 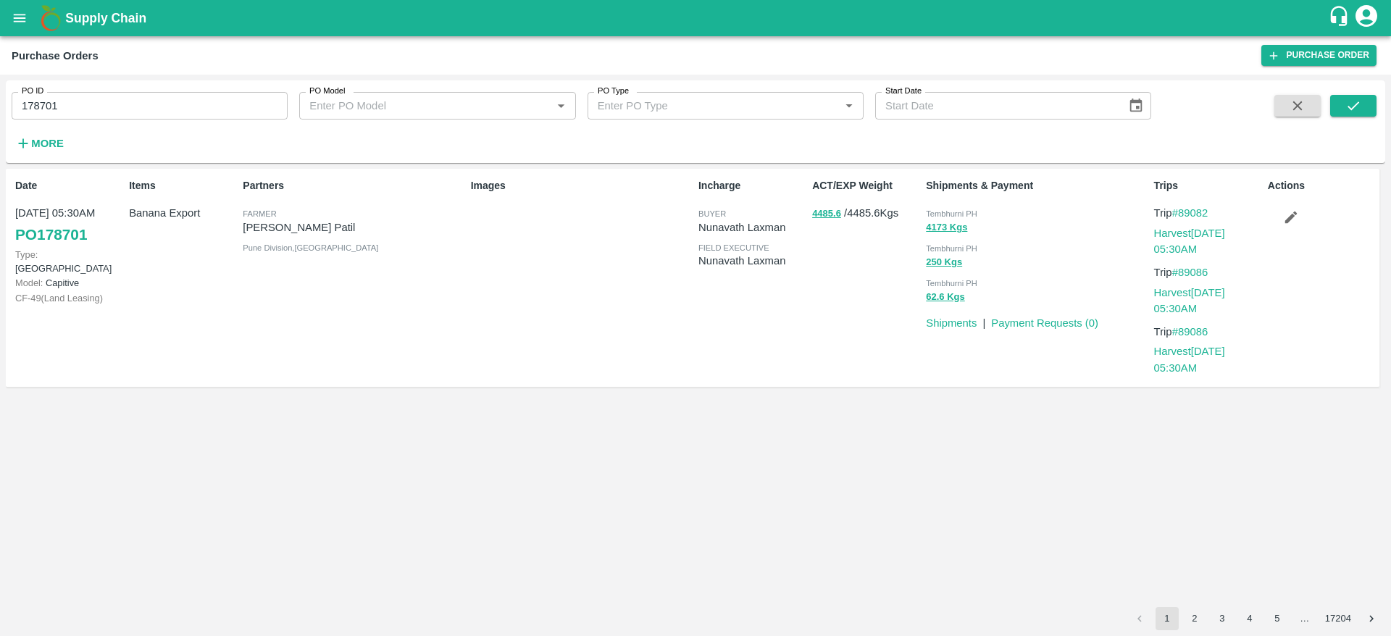 What do you see at coordinates (59, 298) in the screenshot?
I see `a: CF-49(Land Leasing)` at bounding box center [59, 298].